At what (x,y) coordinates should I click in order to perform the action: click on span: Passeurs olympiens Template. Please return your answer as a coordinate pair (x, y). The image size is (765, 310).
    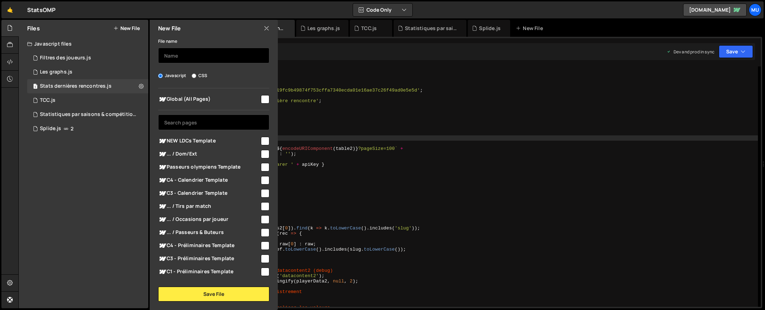
    Looking at the image, I should click on (209, 167).